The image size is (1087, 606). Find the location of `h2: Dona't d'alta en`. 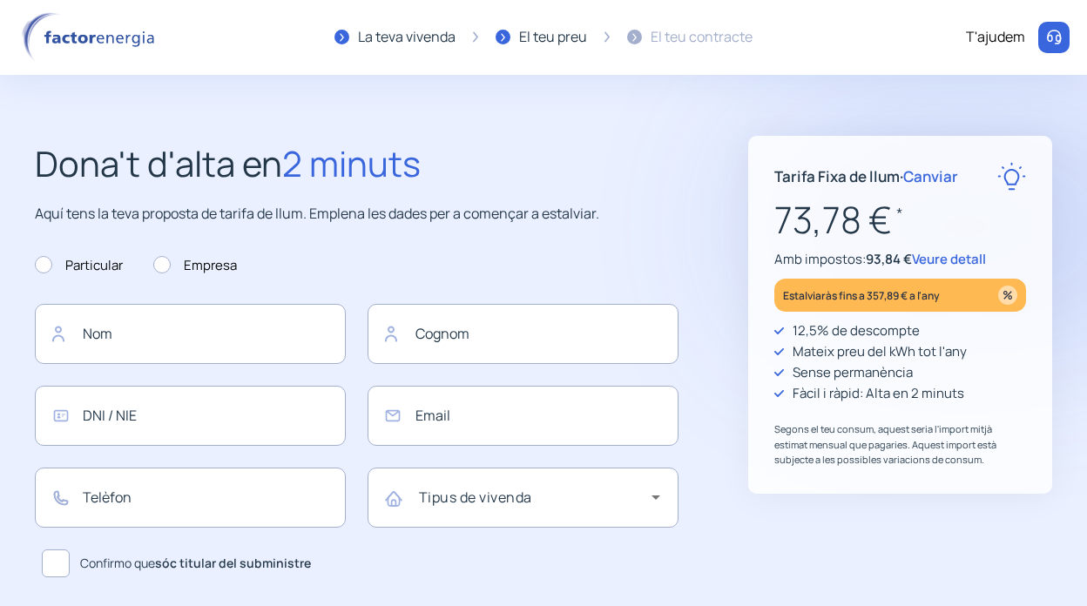

h2: Dona't d'alta en is located at coordinates (356, 164).